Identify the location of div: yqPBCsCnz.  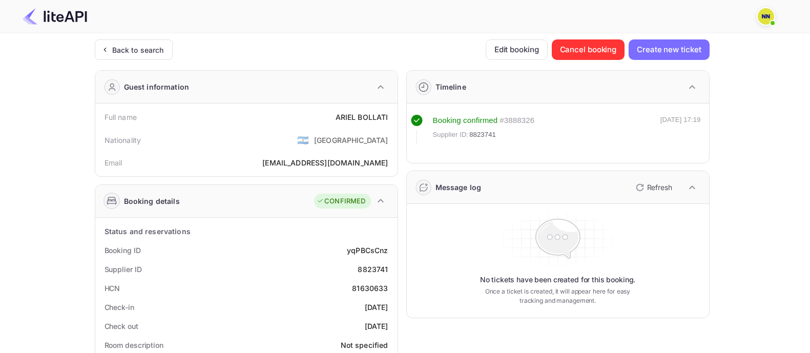
(367, 250).